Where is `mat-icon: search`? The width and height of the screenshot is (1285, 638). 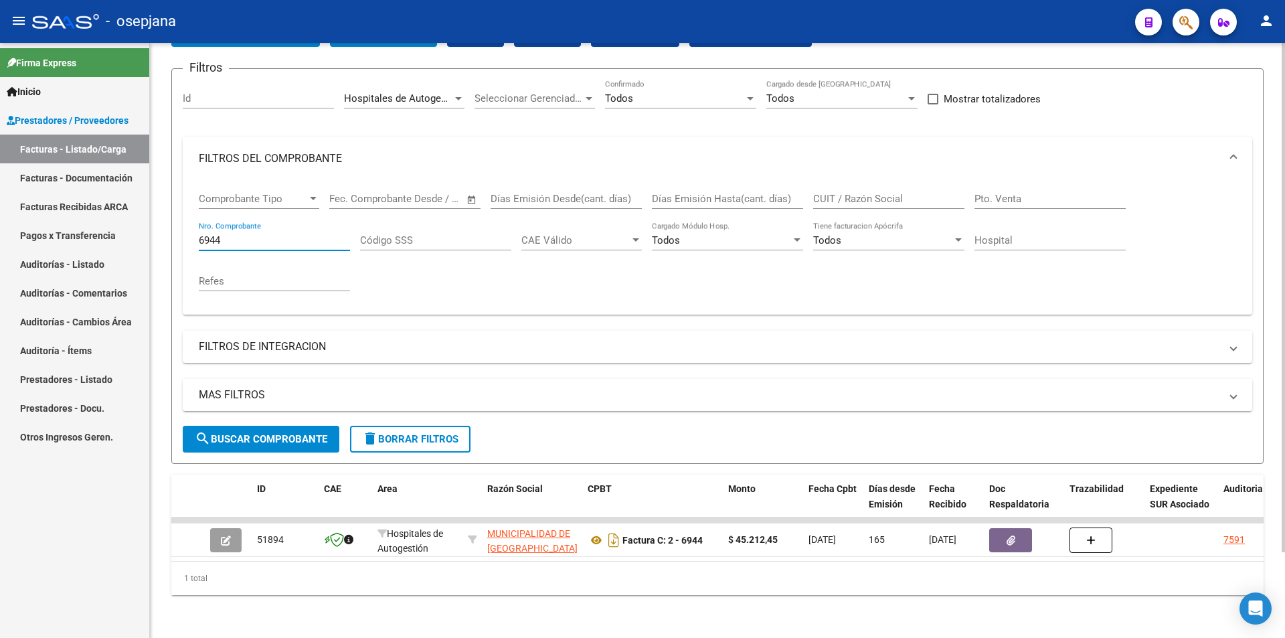 mat-icon: search is located at coordinates (203, 438).